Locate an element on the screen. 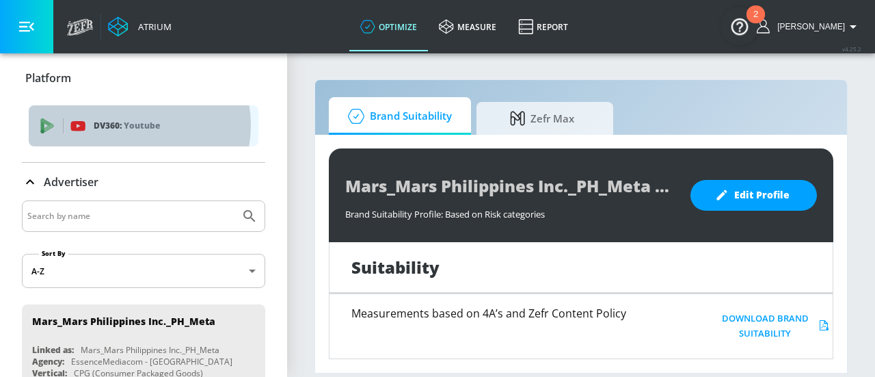  p: Youtube is located at coordinates (142, 125).